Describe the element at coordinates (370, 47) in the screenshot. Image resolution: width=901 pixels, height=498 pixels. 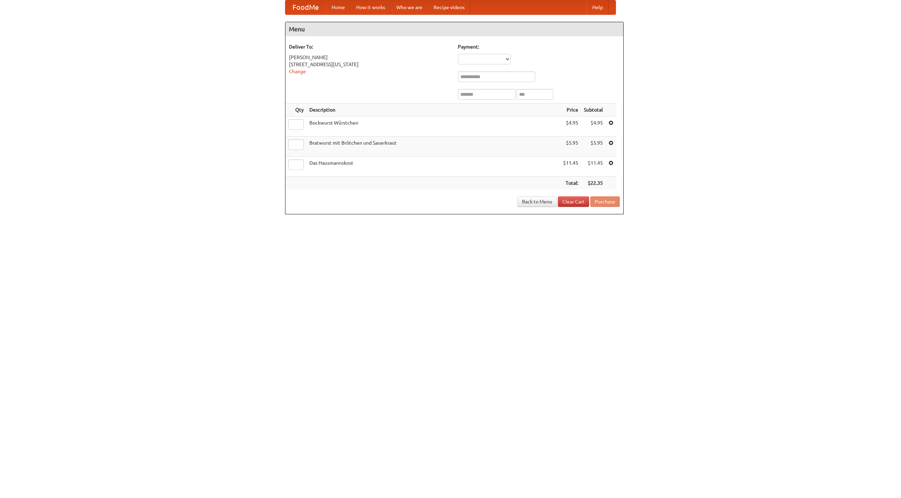
I see `h5: Deliver To:` at that location.